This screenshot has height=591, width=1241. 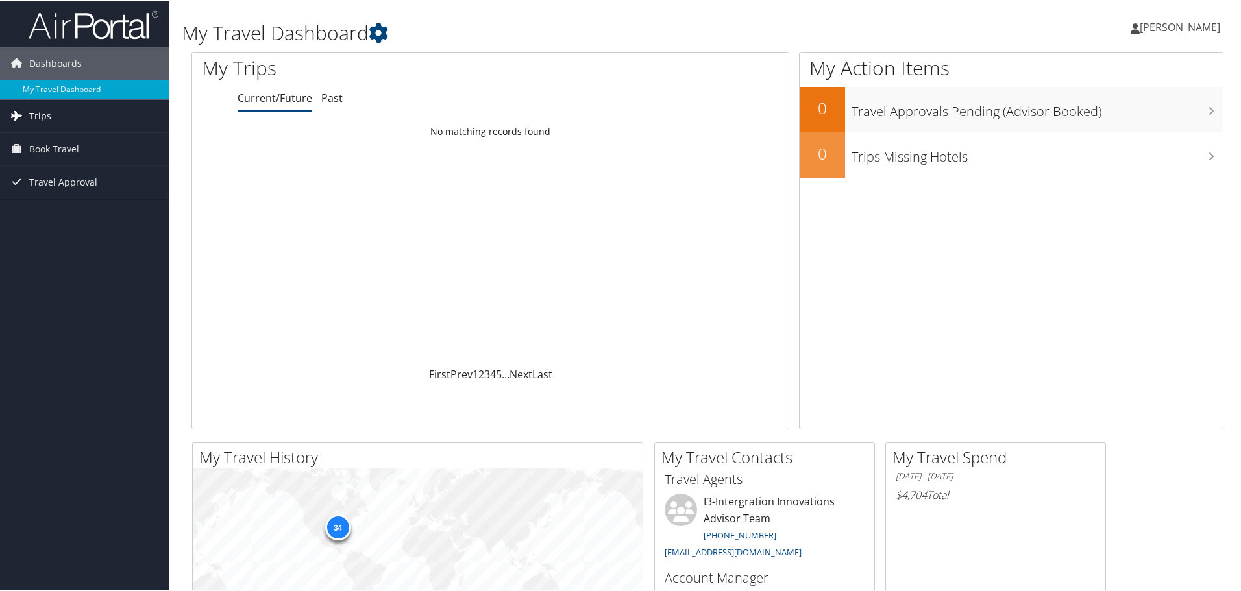 What do you see at coordinates (337, 526) in the screenshot?
I see `div: 34` at bounding box center [337, 526].